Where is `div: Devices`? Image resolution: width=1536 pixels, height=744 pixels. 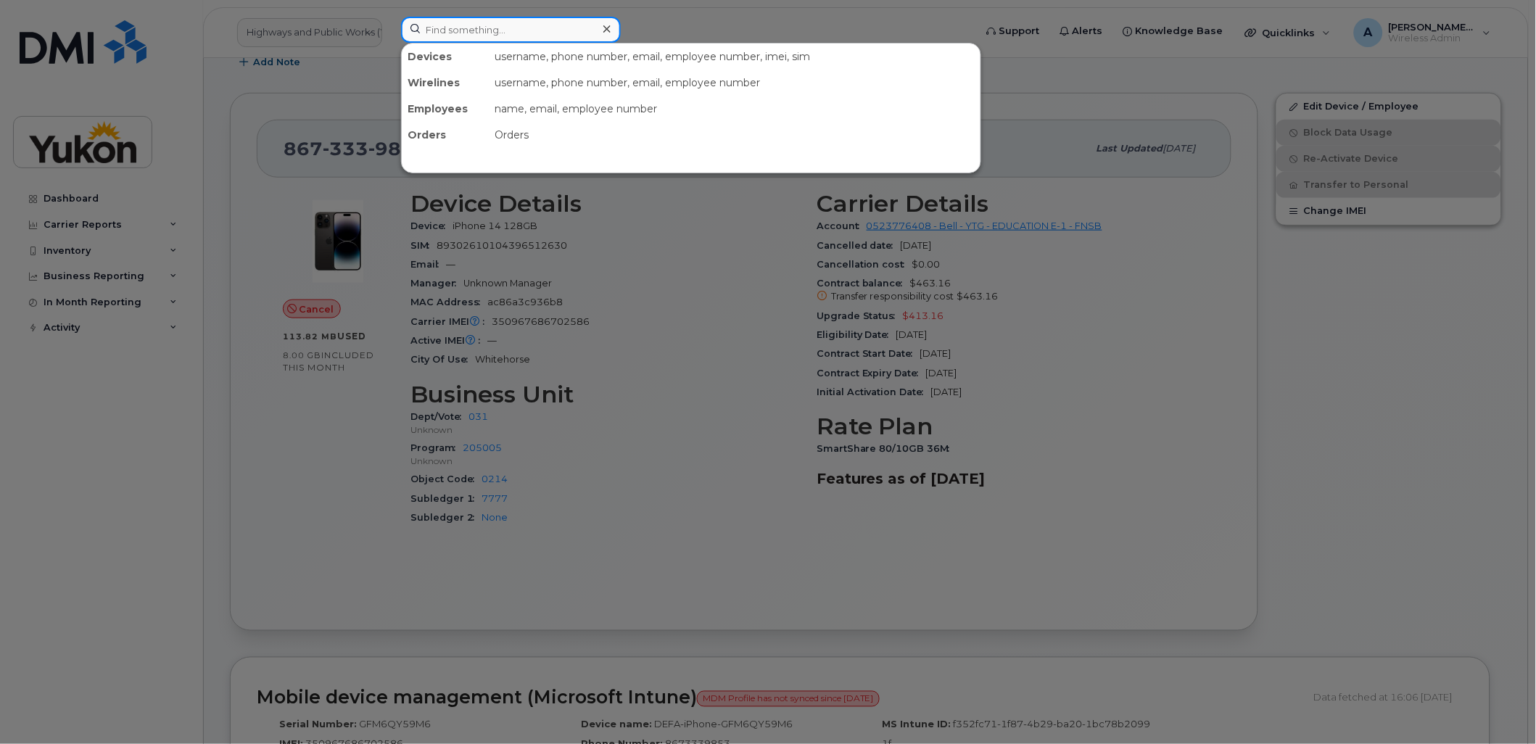 div: Devices is located at coordinates (445, 57).